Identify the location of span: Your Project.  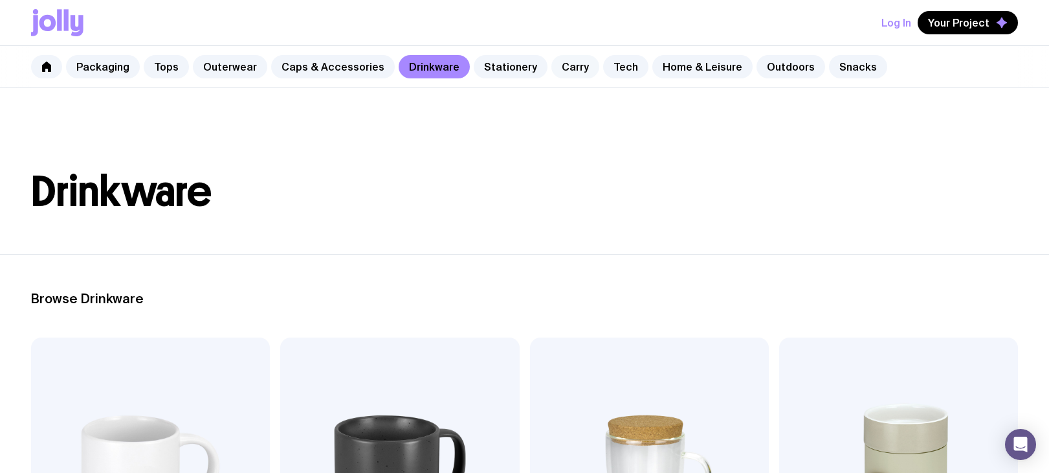
(959, 23).